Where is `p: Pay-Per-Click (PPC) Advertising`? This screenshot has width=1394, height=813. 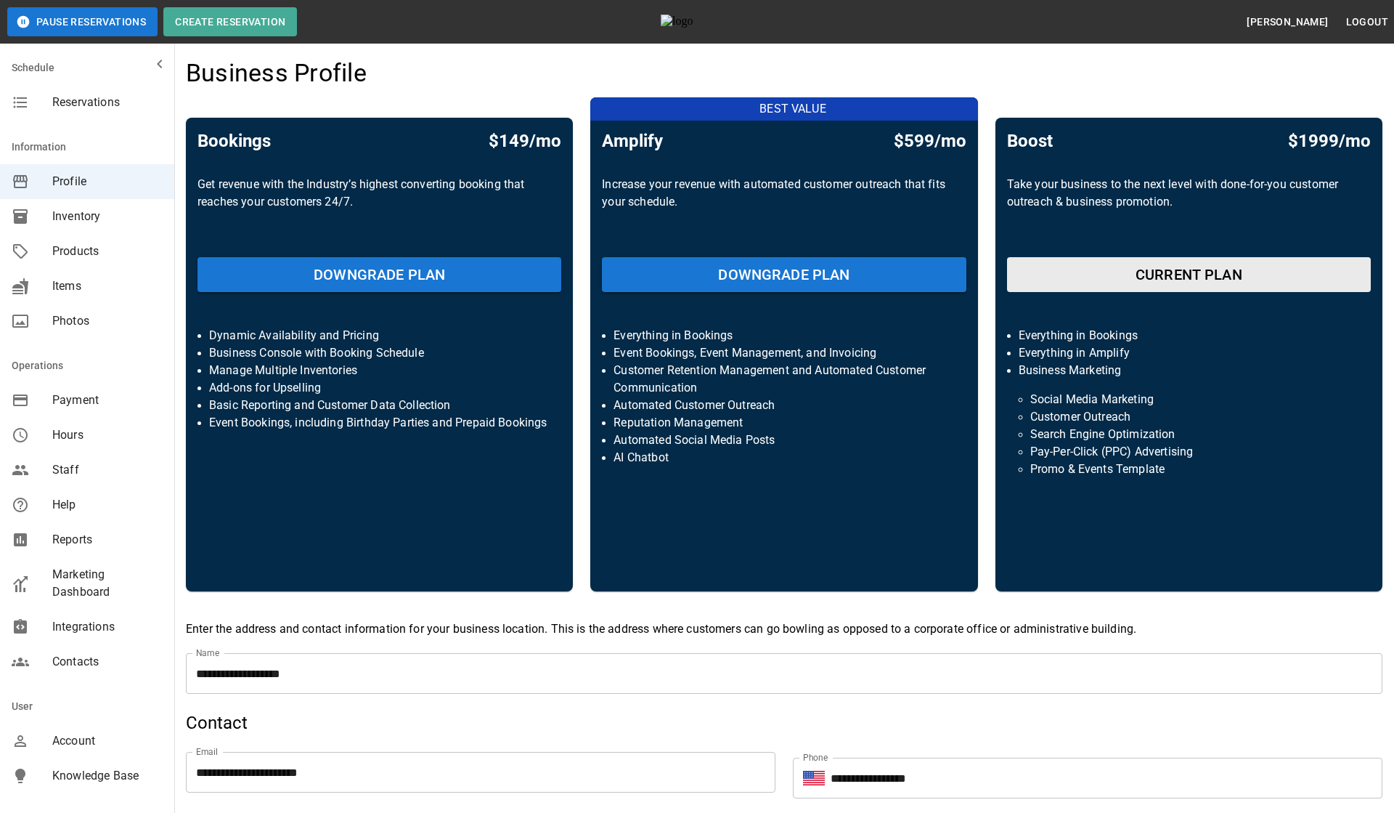 p: Pay-Per-Click (PPC) Advertising is located at coordinates (1189, 452).